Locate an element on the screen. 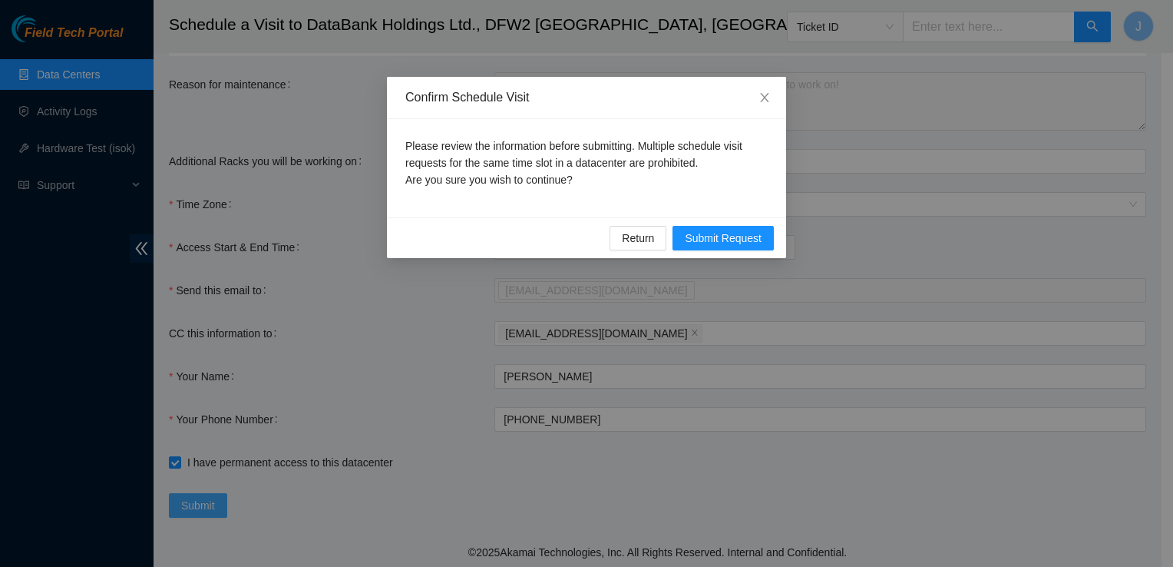  p: Please review the information before submitting. Multiple schedule visit requests for the same ti... is located at coordinates (586, 163).